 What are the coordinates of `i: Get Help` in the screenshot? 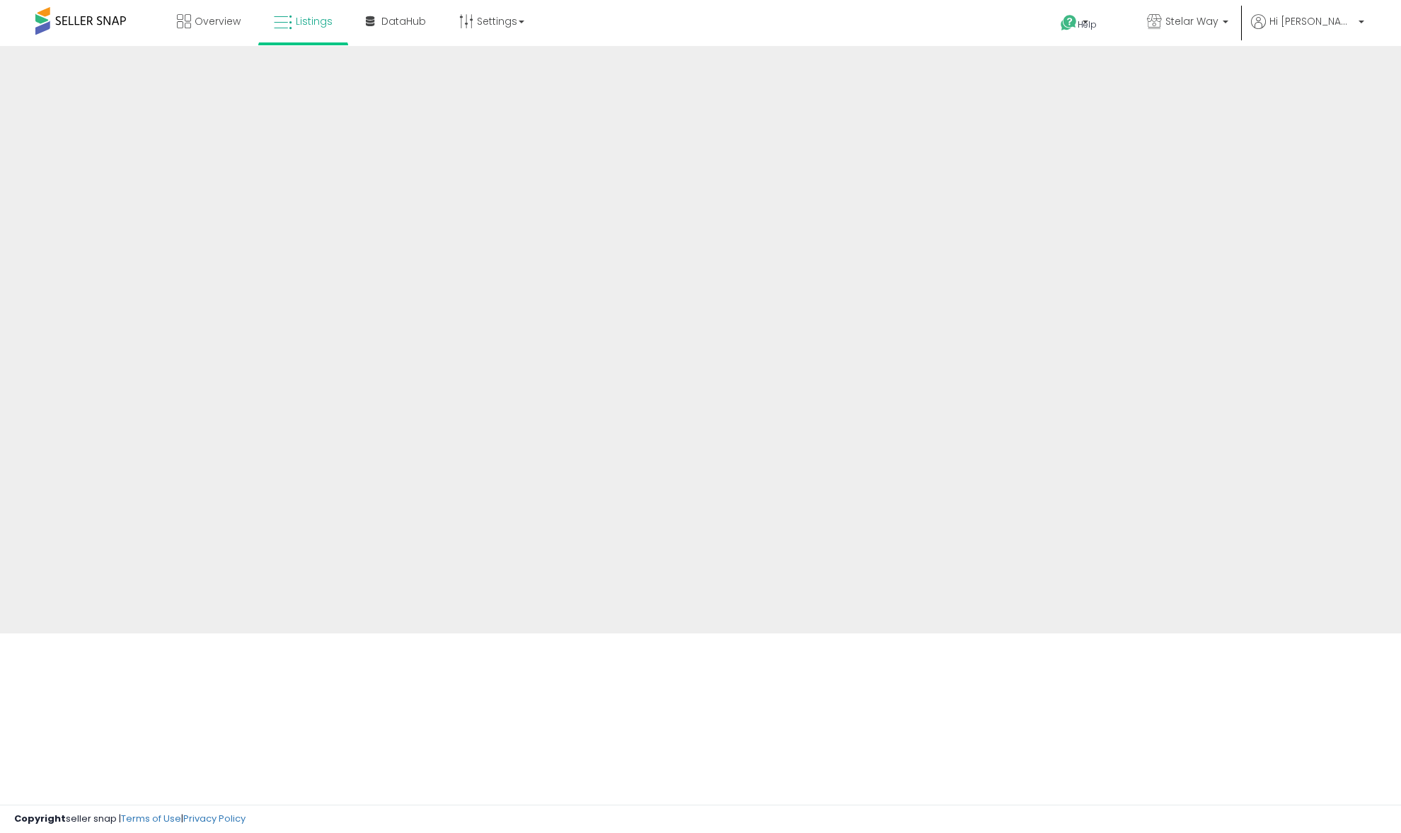 It's located at (1068, 23).